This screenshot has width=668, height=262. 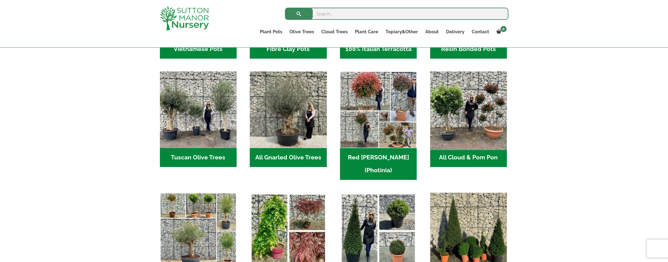 I want to click on a: Delivery, so click(x=455, y=32).